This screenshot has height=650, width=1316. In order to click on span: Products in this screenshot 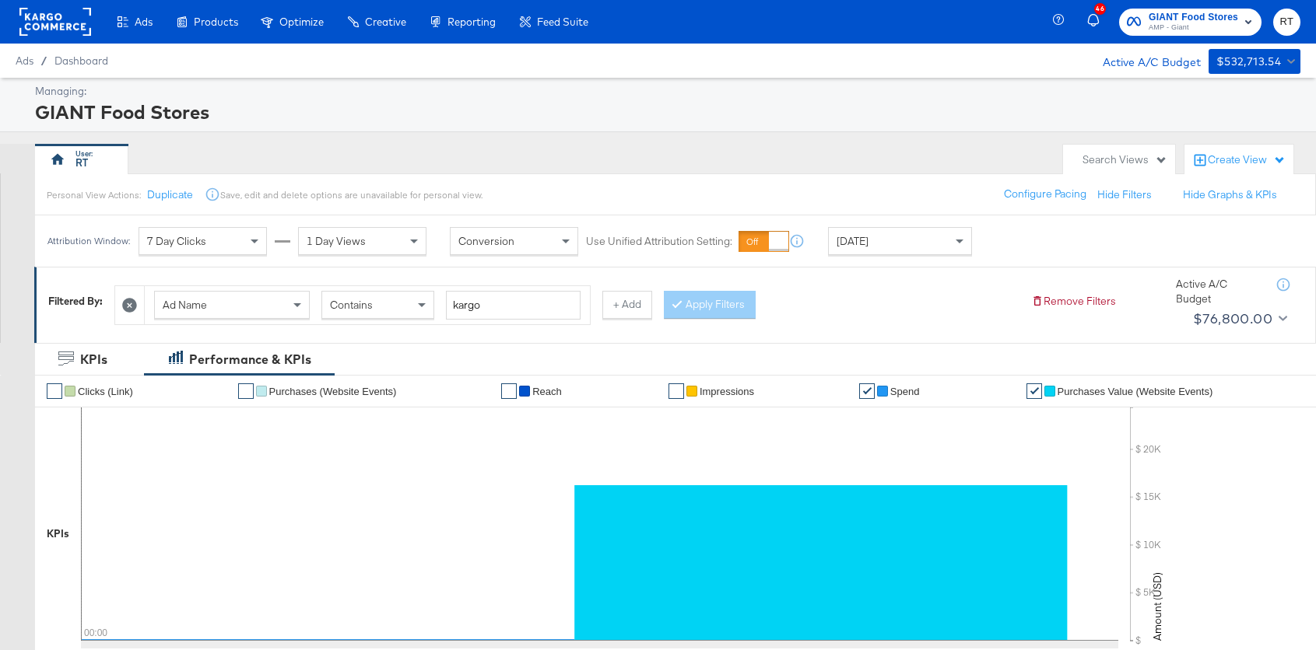, I will do `click(216, 22)`.